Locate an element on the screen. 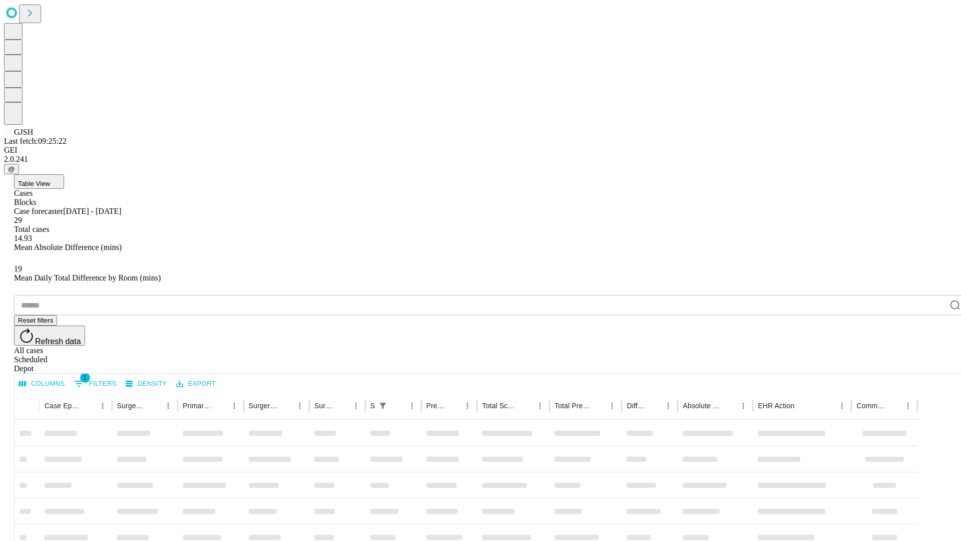 This screenshot has width=961, height=541. button: Export is located at coordinates (196, 383).